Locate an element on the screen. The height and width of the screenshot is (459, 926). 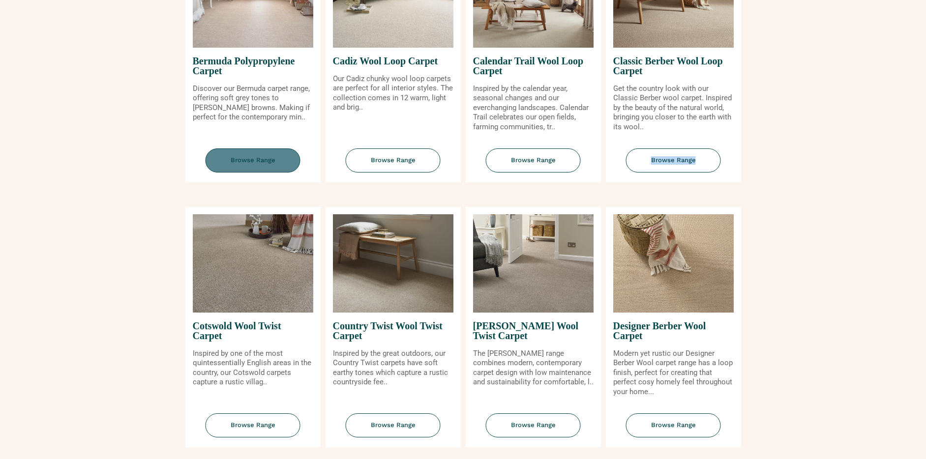
span: Country Twist Wool Twist Carpet is located at coordinates (393, 331).